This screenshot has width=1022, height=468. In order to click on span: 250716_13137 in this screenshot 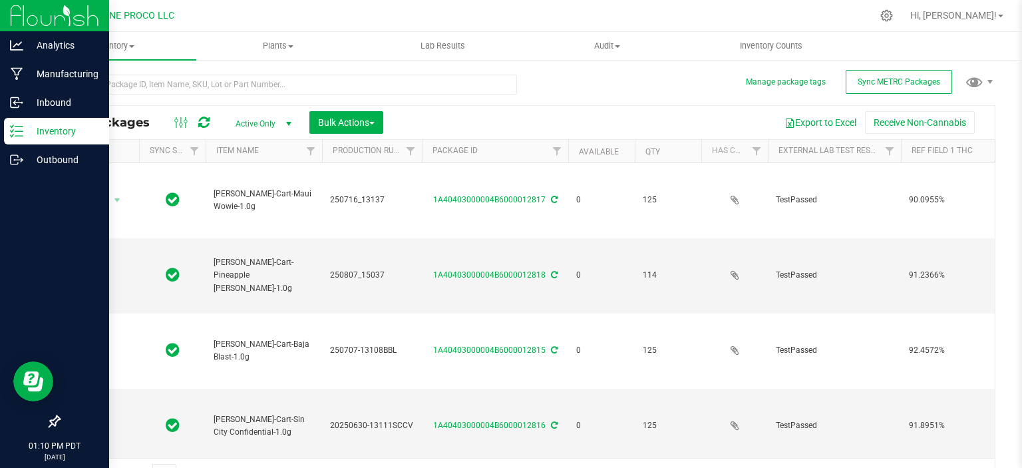, I will do `click(372, 200)`.